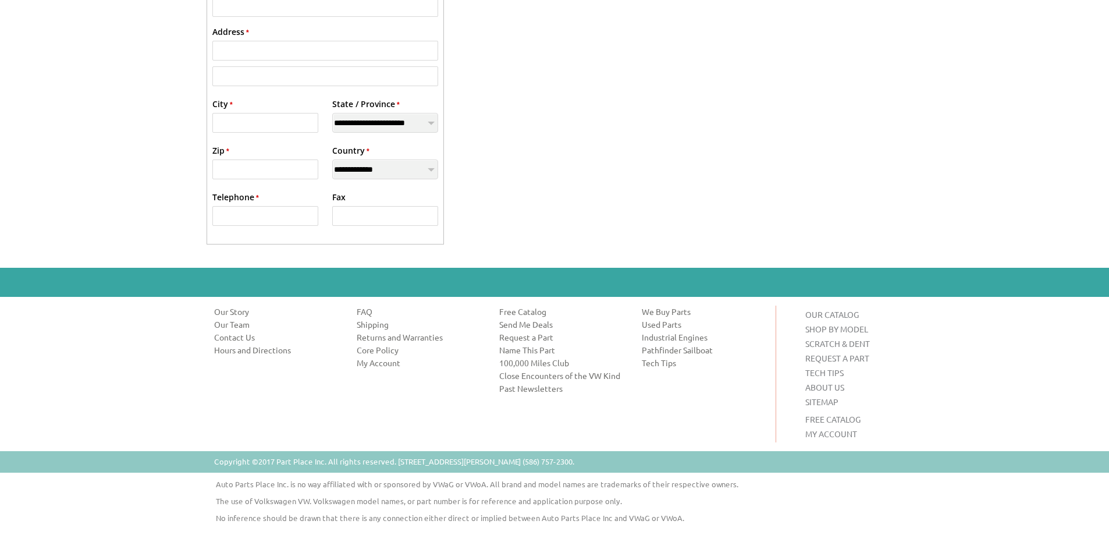 This screenshot has width=1109, height=535. What do you see at coordinates (561, 375) in the screenshot?
I see `a: Close Encounters of the VW Kind` at bounding box center [561, 375].